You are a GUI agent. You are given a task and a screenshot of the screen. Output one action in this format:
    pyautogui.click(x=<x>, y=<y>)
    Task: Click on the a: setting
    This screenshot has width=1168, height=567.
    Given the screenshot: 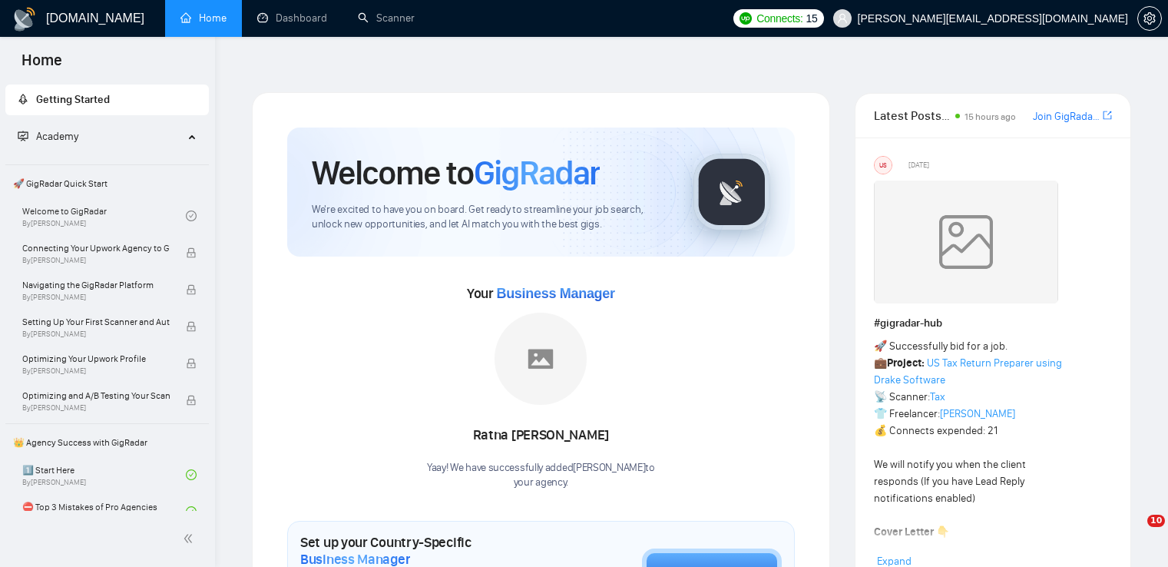 What is the action you would take?
    pyautogui.click(x=1150, y=18)
    